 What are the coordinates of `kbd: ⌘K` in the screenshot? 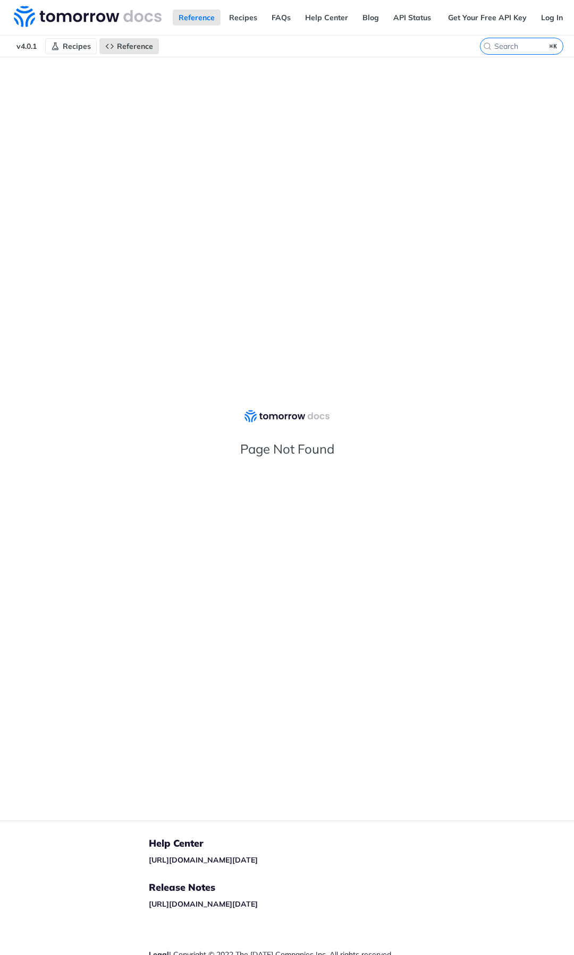 It's located at (553, 46).